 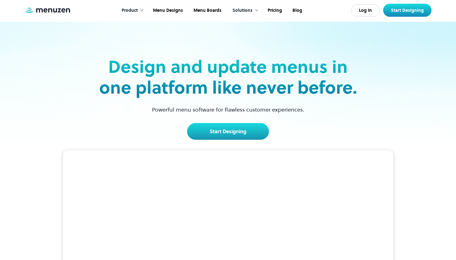 I want to click on a: Menu Designs, so click(x=167, y=11).